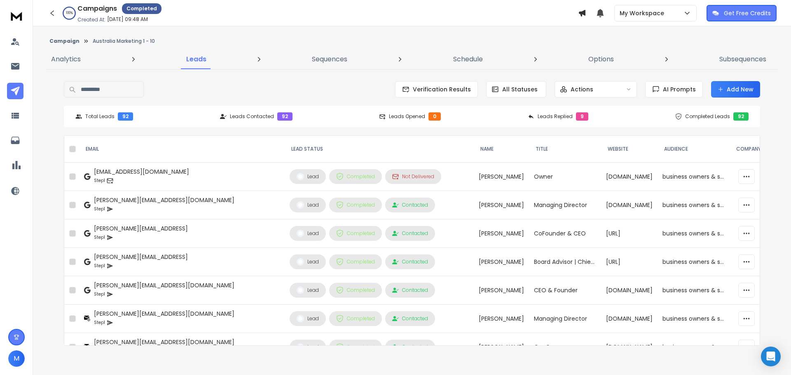 The height and width of the screenshot is (375, 791). What do you see at coordinates (743, 59) in the screenshot?
I see `p: Subsequences` at bounding box center [743, 59].